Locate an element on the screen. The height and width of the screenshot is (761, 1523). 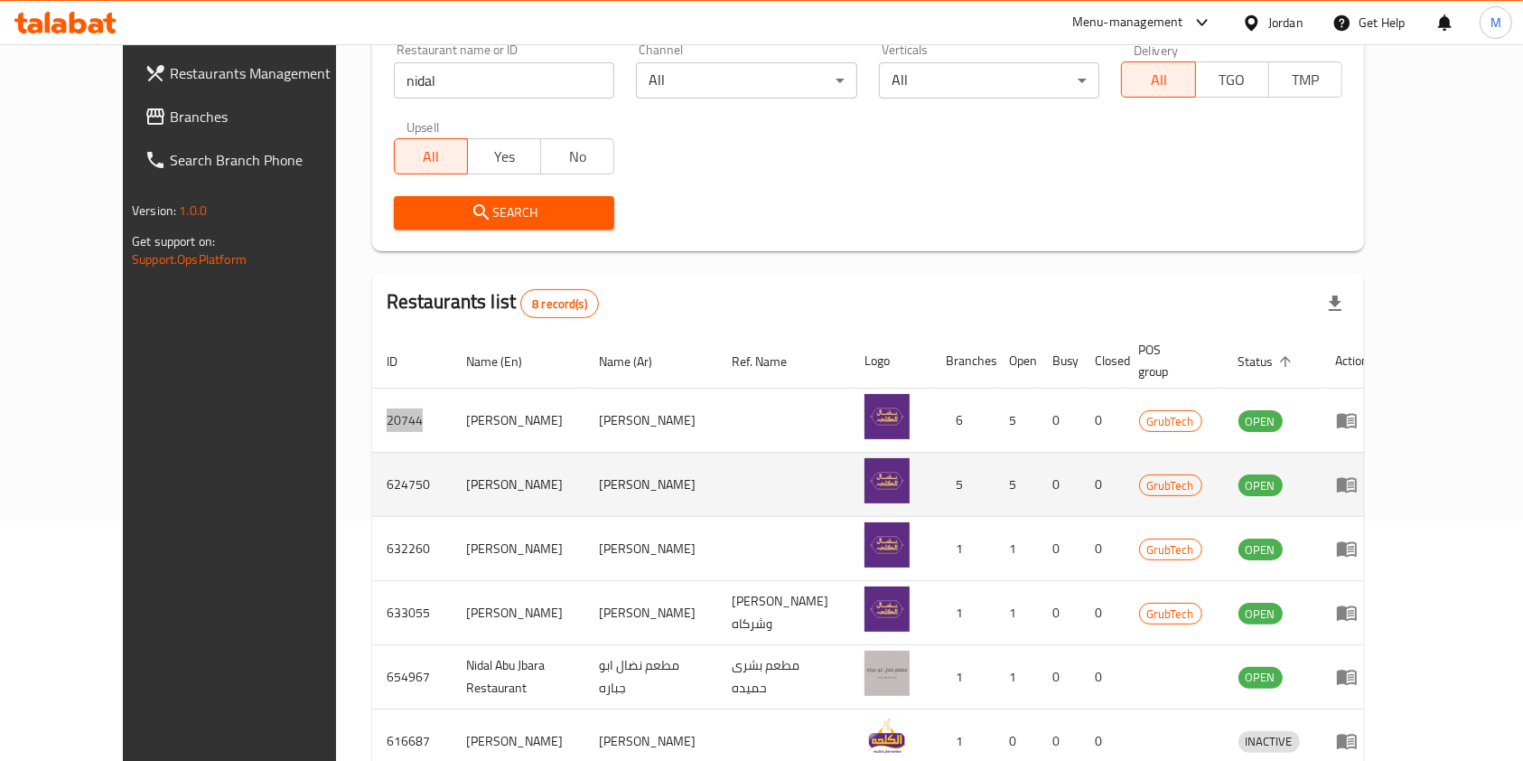
img: Nidal Abu Jbara Restaurant is located at coordinates (887, 673).